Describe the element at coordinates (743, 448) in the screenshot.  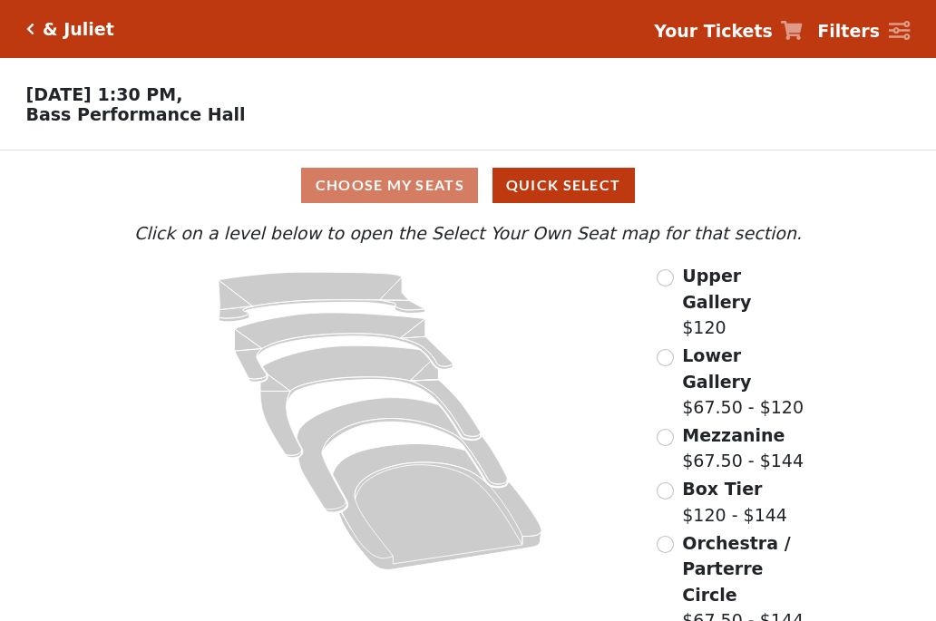
I see `label: $67.50 - $144` at that location.